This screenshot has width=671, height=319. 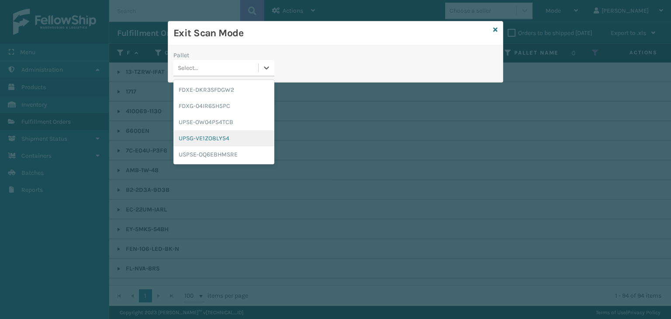 What do you see at coordinates (181, 55) in the screenshot?
I see `label: Pallet` at bounding box center [181, 55].